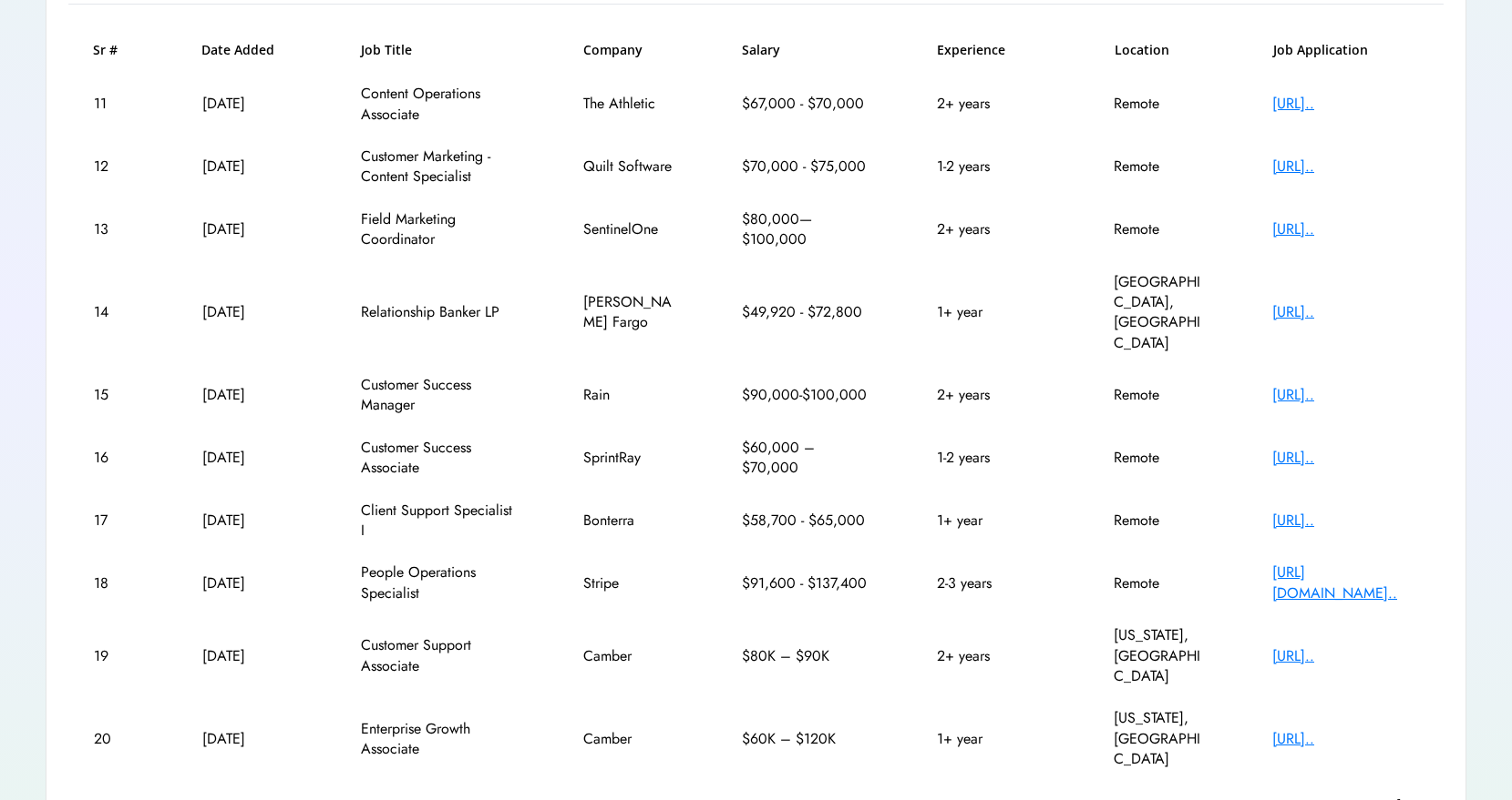 This screenshot has height=800, width=1512. What do you see at coordinates (991, 583) in the screenshot?
I see `div: 2-3 years` at bounding box center [991, 583].